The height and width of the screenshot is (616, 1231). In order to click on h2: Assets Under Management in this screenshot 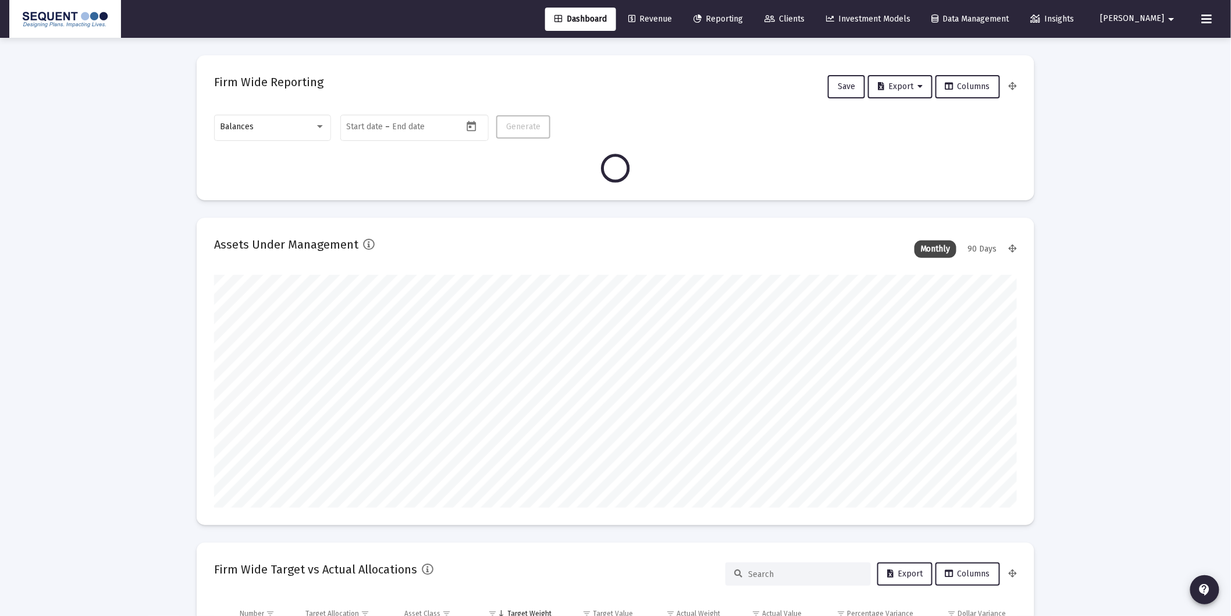, I will do `click(286, 244)`.